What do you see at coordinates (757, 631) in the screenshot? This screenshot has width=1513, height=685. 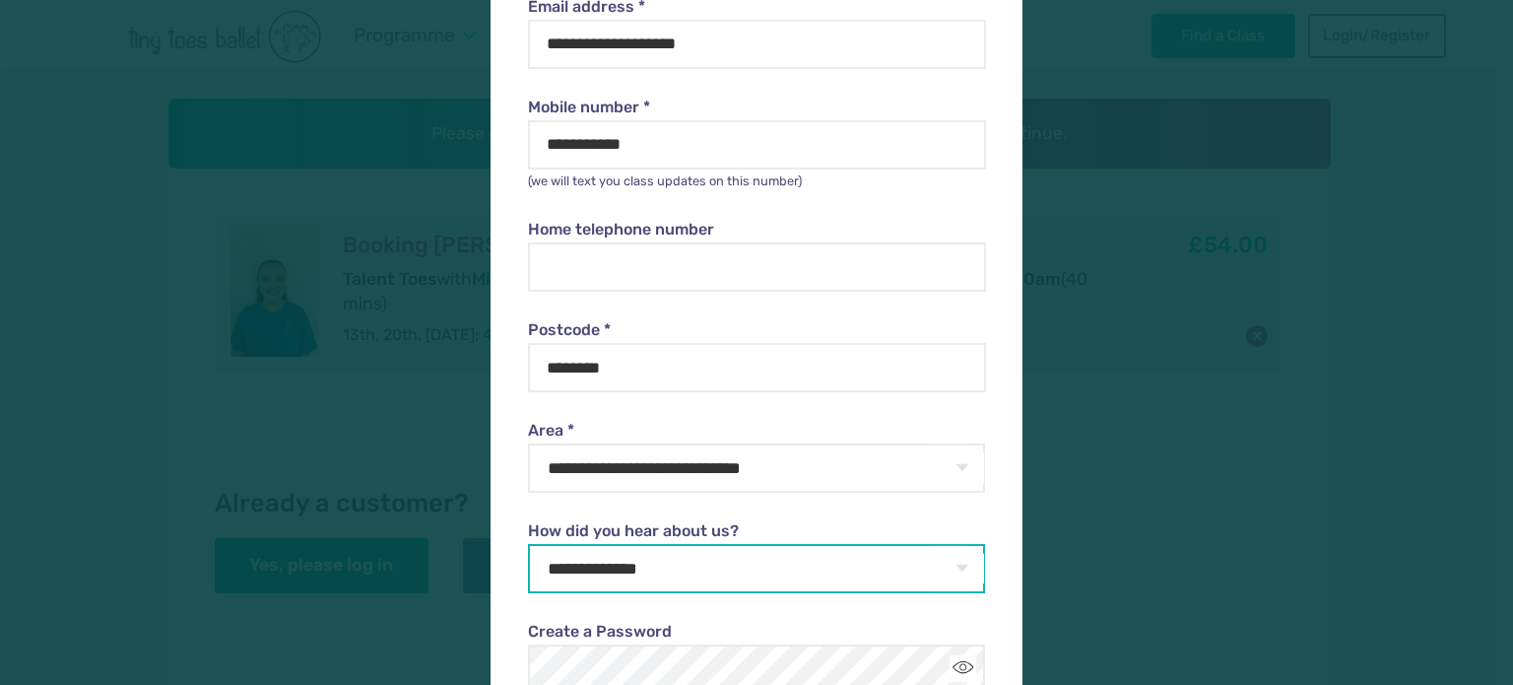 I see `label: Create a Password` at bounding box center [757, 631].